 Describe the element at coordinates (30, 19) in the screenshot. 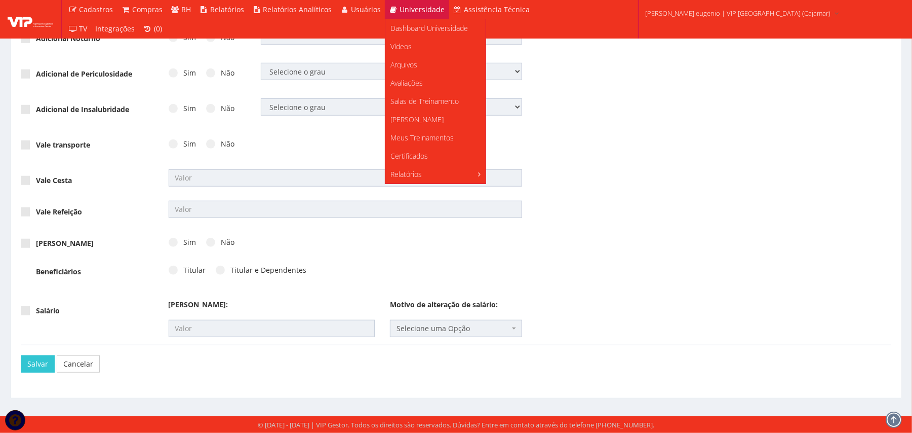

I see `img: logo` at that location.